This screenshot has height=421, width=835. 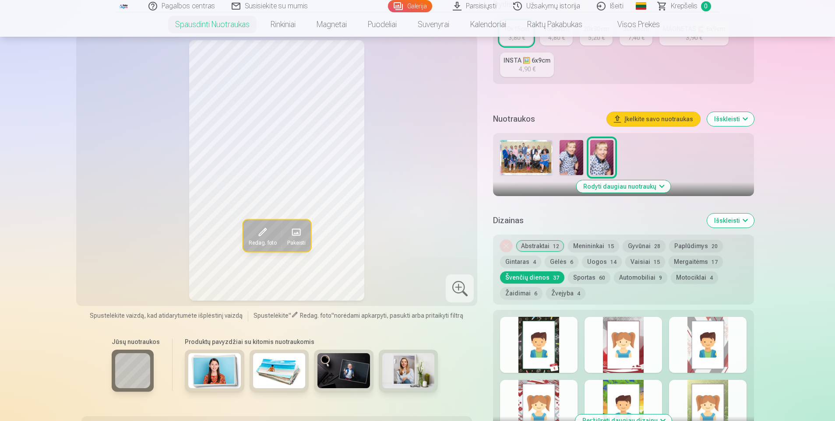 What do you see at coordinates (527, 60) in the screenshot?
I see `div: INSTA 🖼️ 6x9cm` at bounding box center [527, 60].